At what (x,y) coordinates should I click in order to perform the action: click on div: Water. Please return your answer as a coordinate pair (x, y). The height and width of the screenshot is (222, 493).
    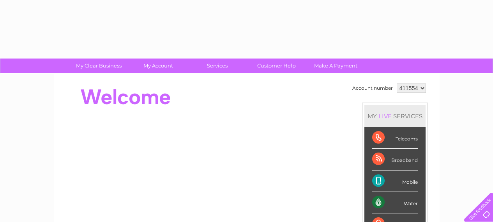
    Looking at the image, I should click on (395, 202).